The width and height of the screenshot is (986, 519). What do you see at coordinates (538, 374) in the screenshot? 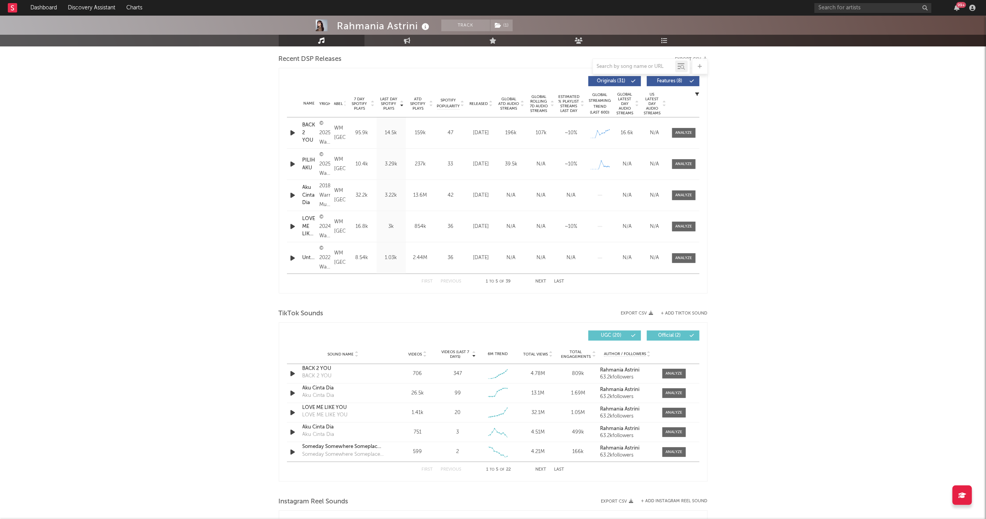
I see `div: 4.78M` at bounding box center [538, 374].